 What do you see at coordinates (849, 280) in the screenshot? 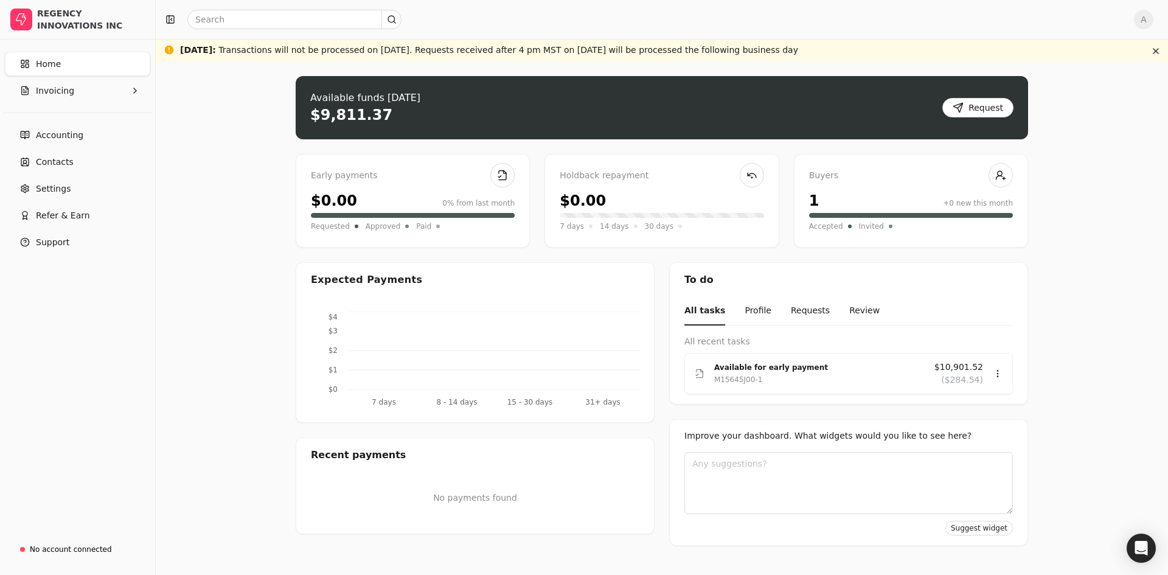
I see `div: To do` at bounding box center [849, 280].